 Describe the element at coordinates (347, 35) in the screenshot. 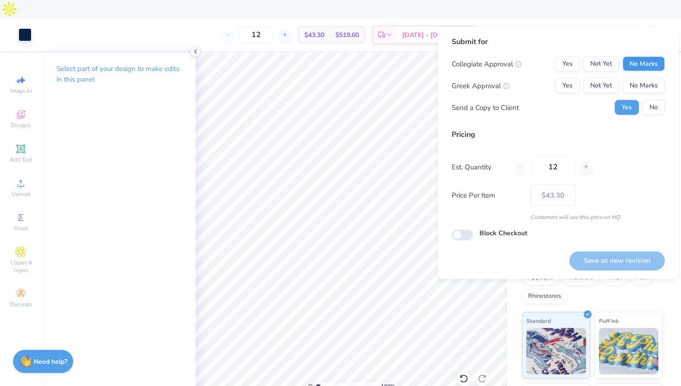

I see `span: $519.60` at that location.